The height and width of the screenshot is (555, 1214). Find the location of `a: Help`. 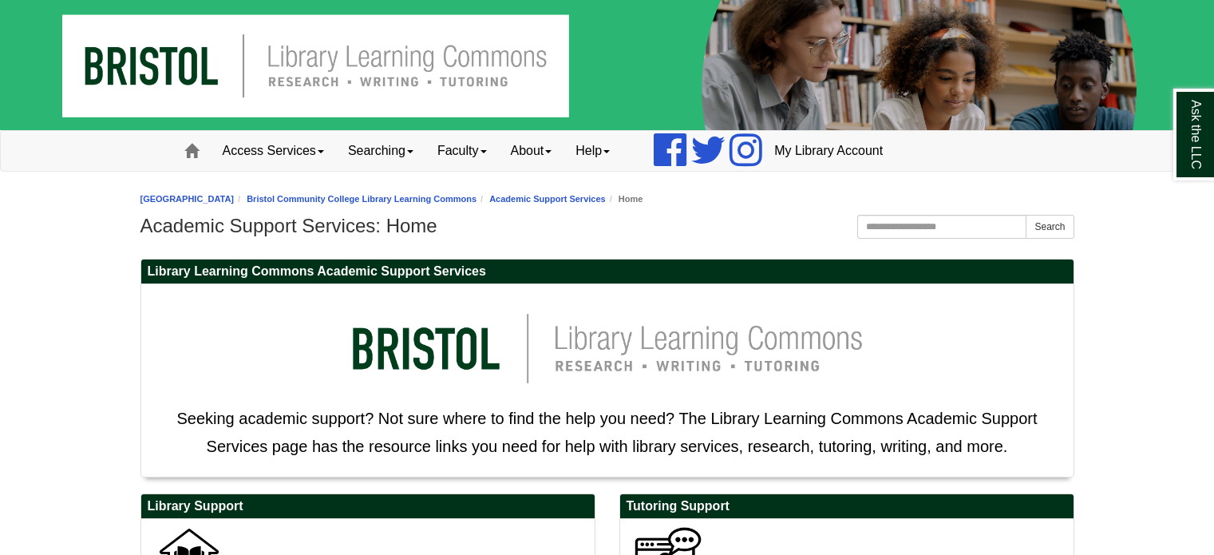

a: Help is located at coordinates (592, 151).